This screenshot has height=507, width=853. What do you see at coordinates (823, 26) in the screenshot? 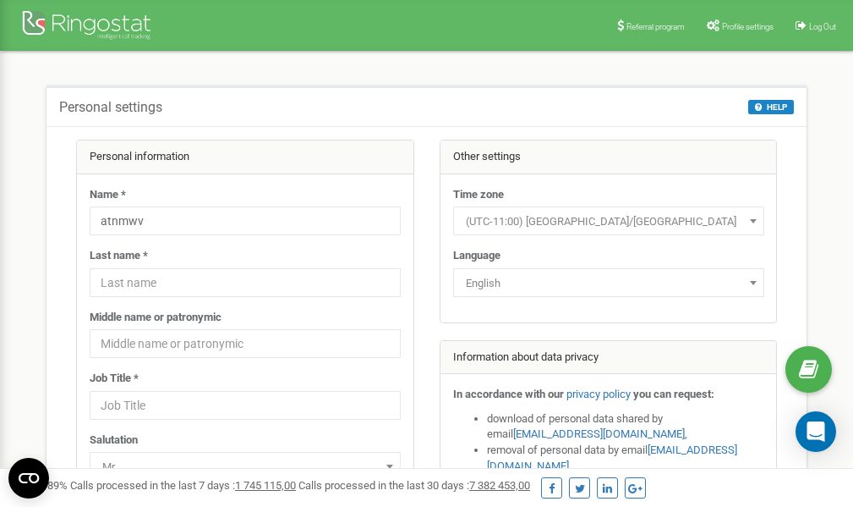
I see `span: Log Out` at bounding box center [823, 26].